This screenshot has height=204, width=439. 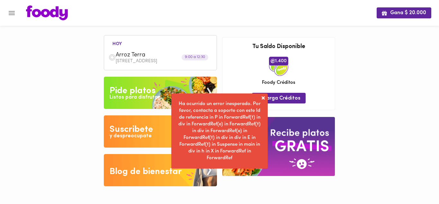 I want to click on img: logo.png, so click(x=47, y=13).